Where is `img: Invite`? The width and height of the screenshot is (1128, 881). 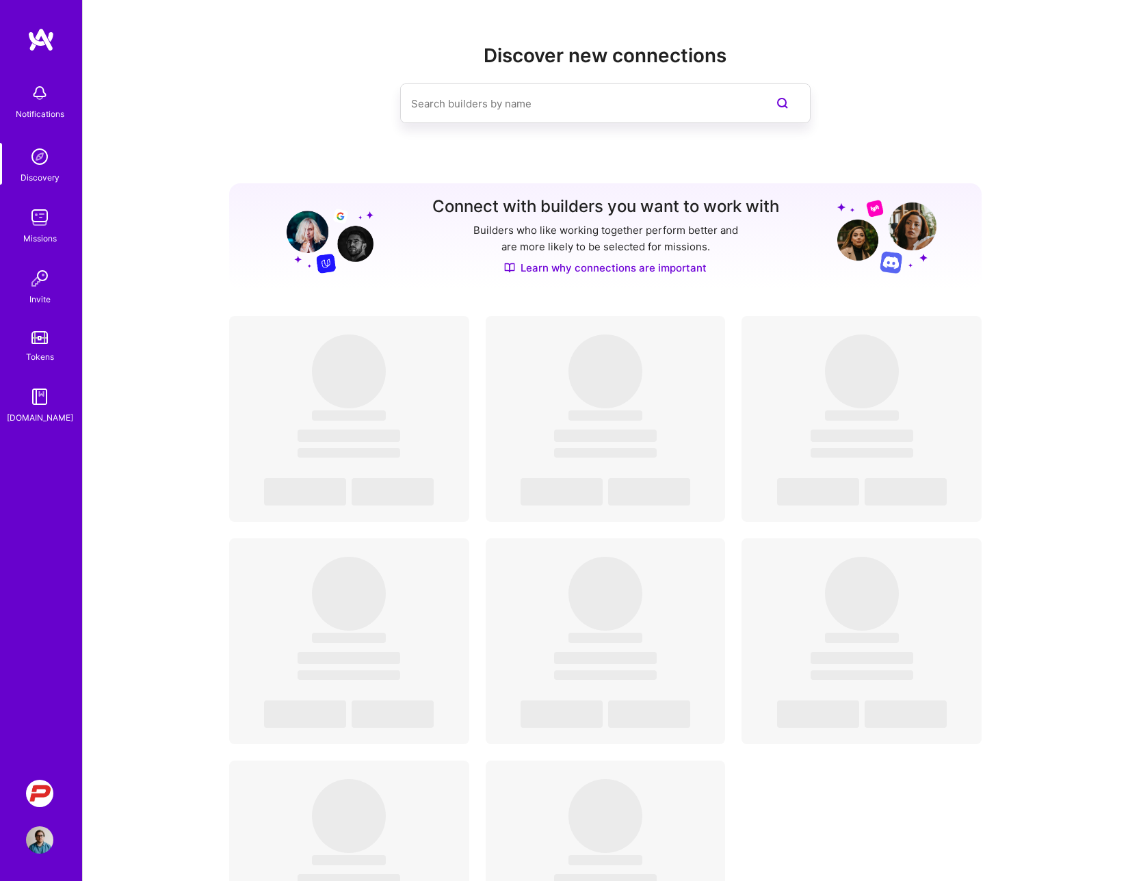
img: Invite is located at coordinates (40, 278).